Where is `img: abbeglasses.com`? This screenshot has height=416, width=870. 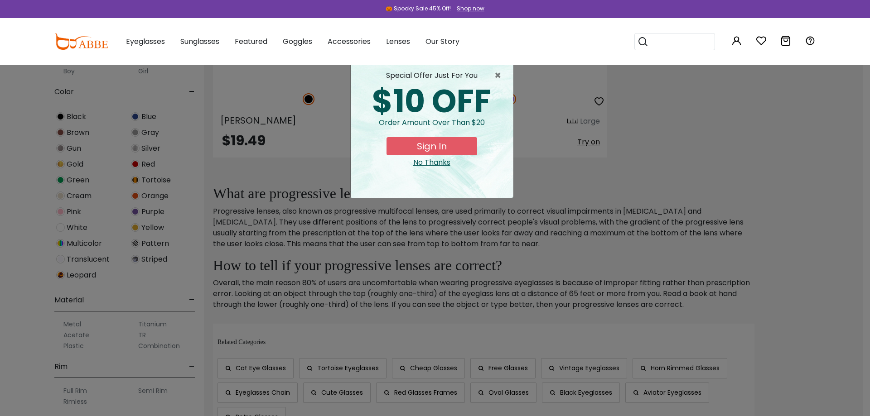
img: abbeglasses.com is located at coordinates (81, 42).